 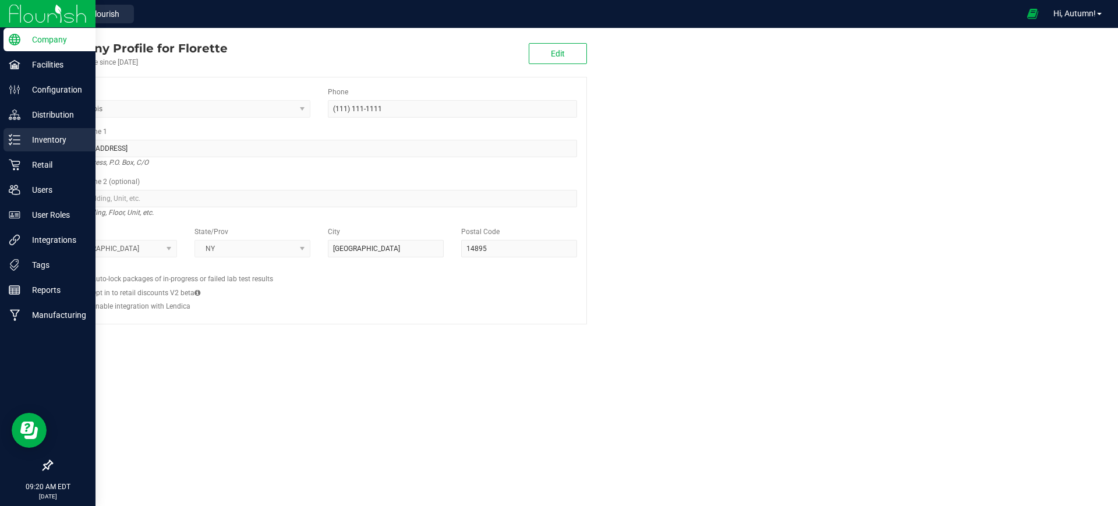 I want to click on inline-svg: Manufacturing, so click(x=15, y=315).